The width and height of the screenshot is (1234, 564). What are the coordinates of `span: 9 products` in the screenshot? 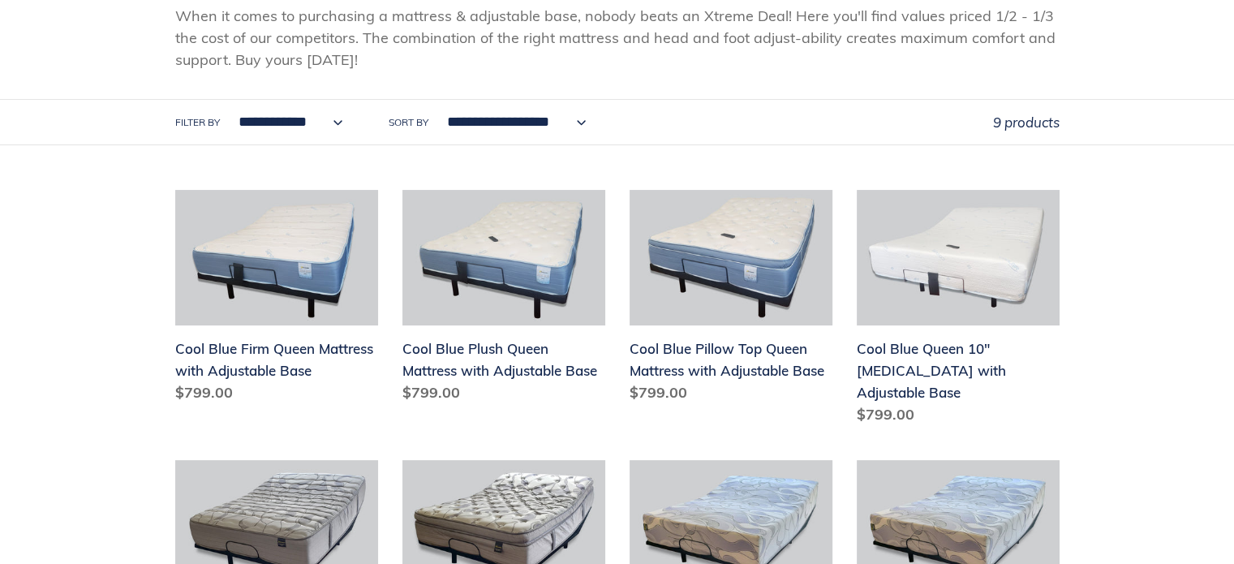 It's located at (1026, 122).